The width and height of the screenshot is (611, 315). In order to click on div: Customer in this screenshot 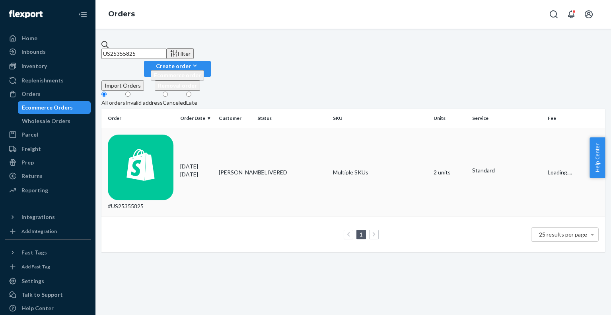, I will do `click(235, 118)`.